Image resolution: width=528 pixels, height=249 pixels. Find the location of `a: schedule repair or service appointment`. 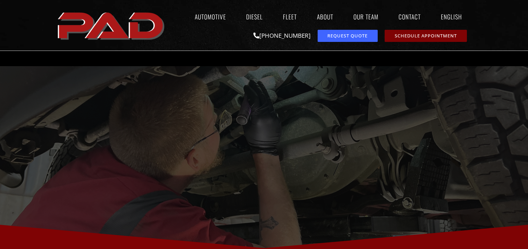

a: schedule repair or service appointment is located at coordinates (425, 36).